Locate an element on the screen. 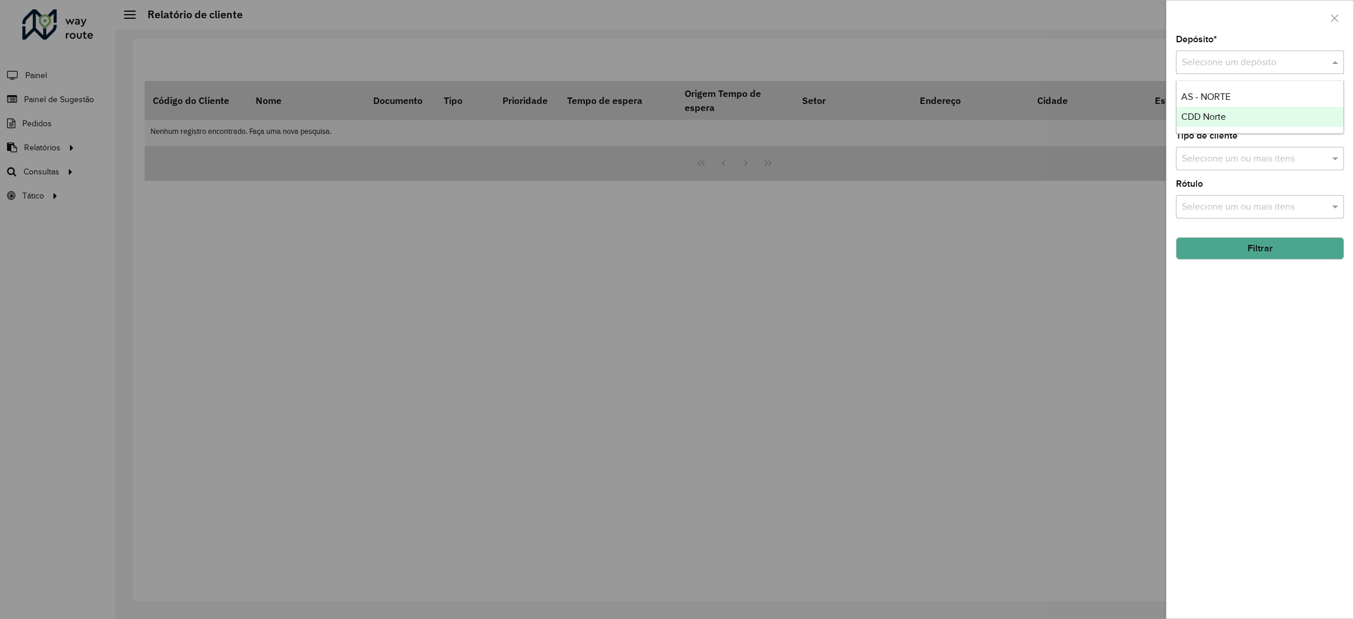  label: Tipo de cliente is located at coordinates (1207, 136).